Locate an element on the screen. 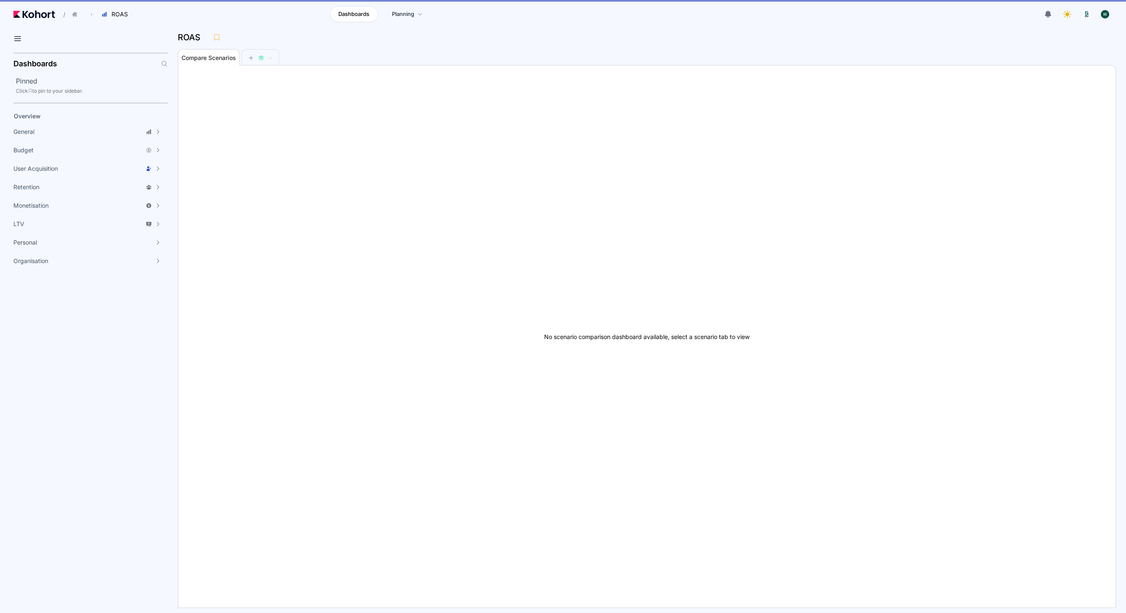 Image resolution: width=1126 pixels, height=613 pixels. span: Compare Scenarios is located at coordinates (209, 58).